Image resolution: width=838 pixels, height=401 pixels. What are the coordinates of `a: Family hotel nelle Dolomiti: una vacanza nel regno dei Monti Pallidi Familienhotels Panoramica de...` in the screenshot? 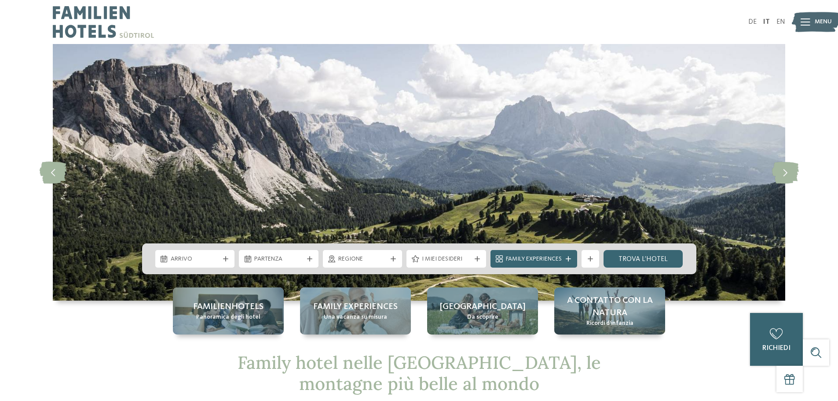 It's located at (228, 311).